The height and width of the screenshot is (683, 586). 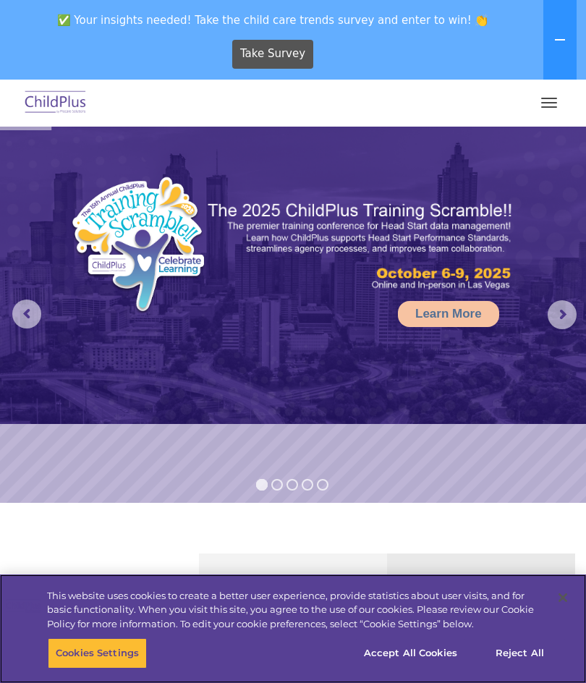 I want to click on button: Accept All Cookies, so click(x=410, y=653).